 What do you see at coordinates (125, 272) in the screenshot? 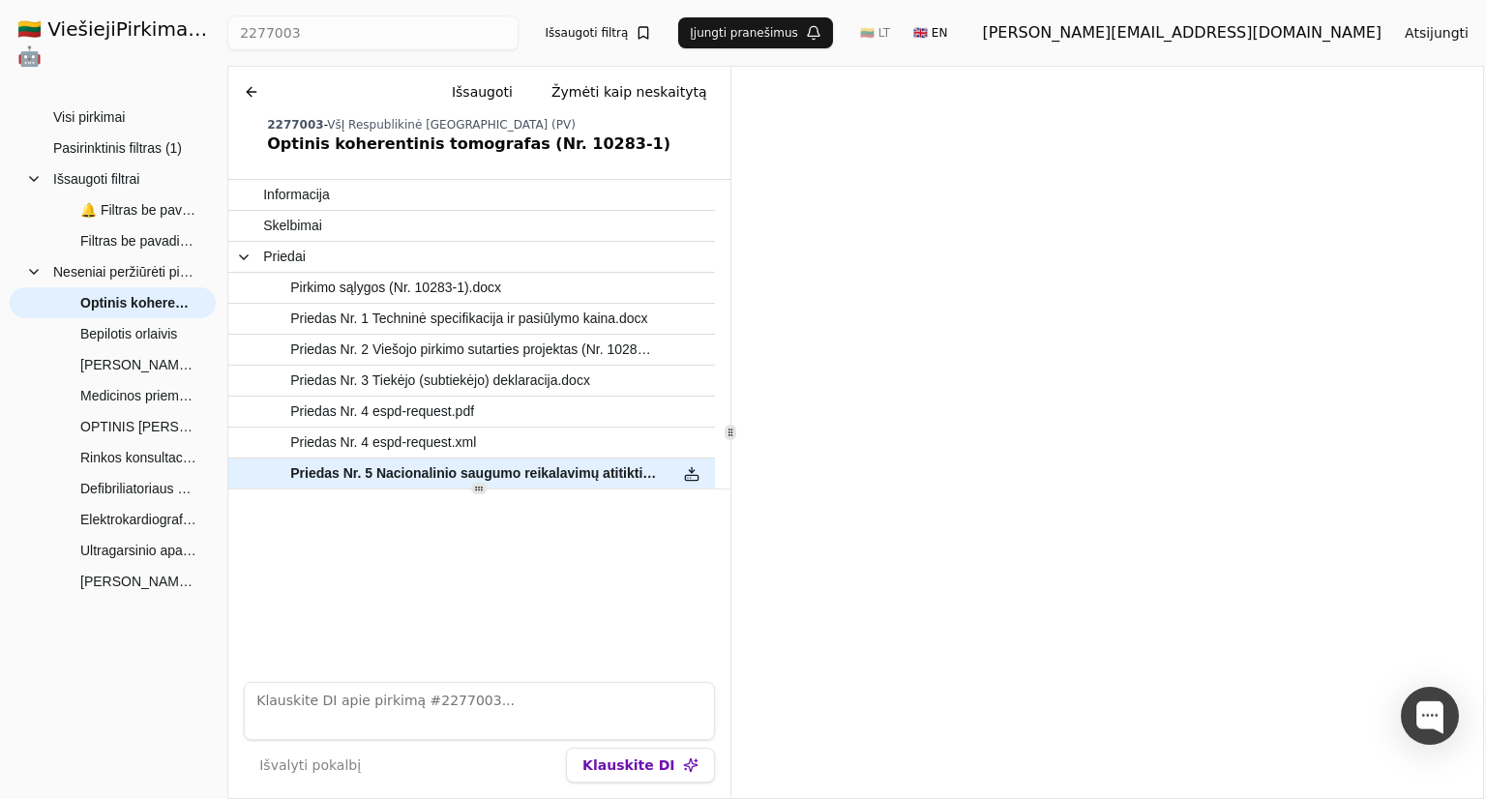
I see `span: Neseniai peržiūrėti pirkimai` at bounding box center [125, 272].